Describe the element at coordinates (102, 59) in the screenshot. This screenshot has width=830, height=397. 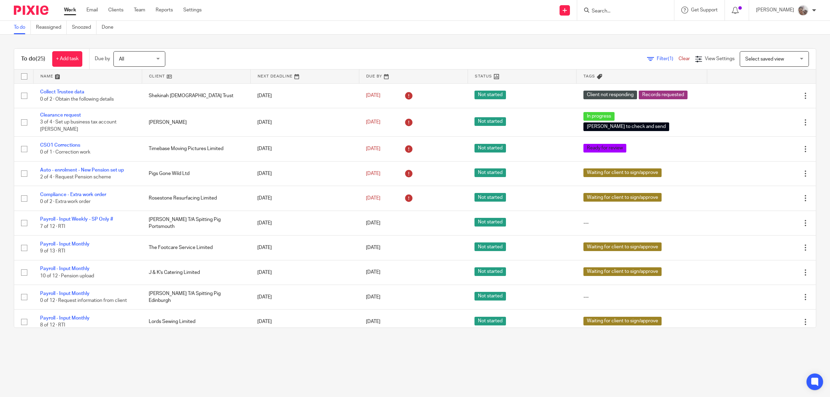
I see `p: Due by` at that location.